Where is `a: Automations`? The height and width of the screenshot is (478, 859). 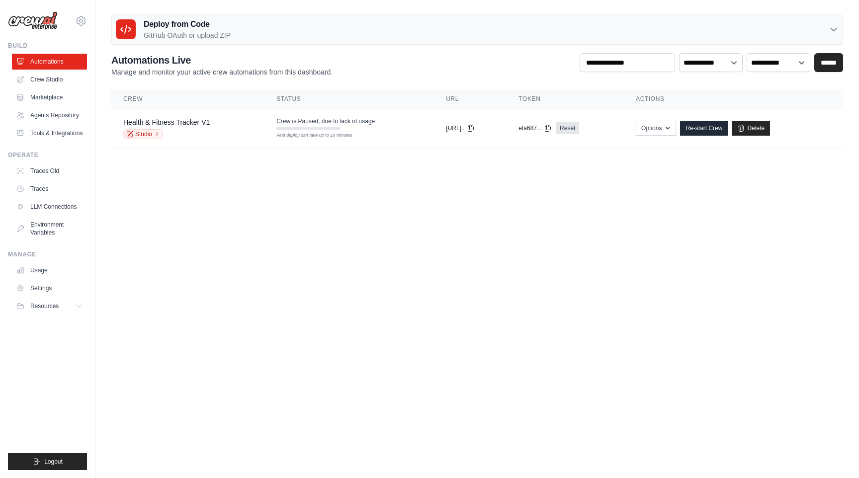 a: Automations is located at coordinates (49, 62).